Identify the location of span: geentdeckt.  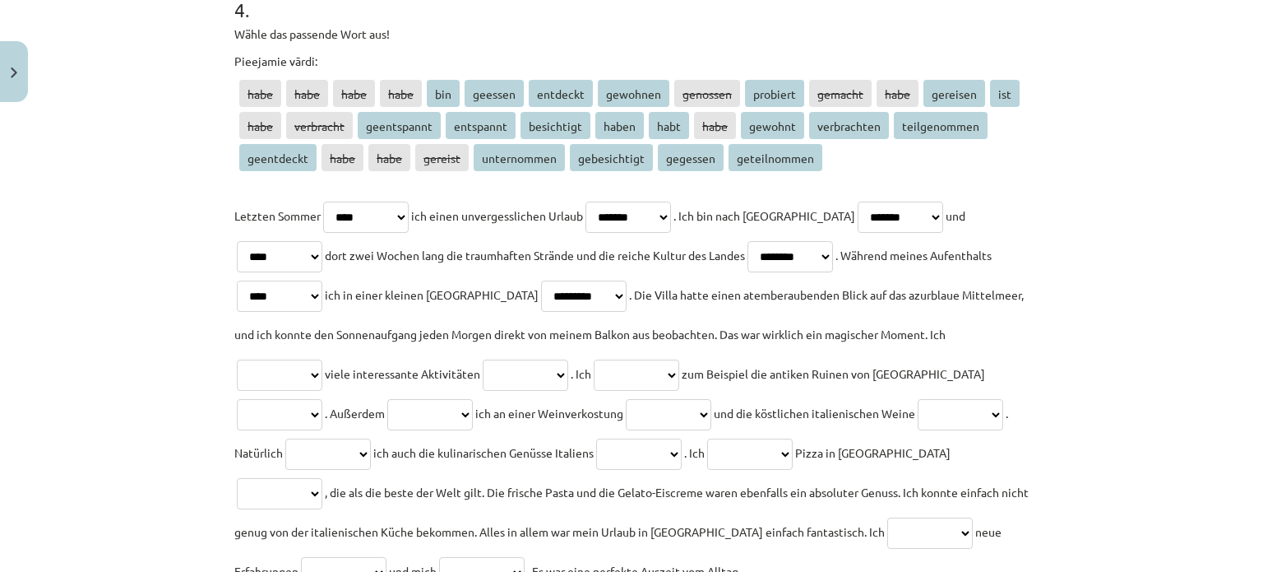
(278, 157).